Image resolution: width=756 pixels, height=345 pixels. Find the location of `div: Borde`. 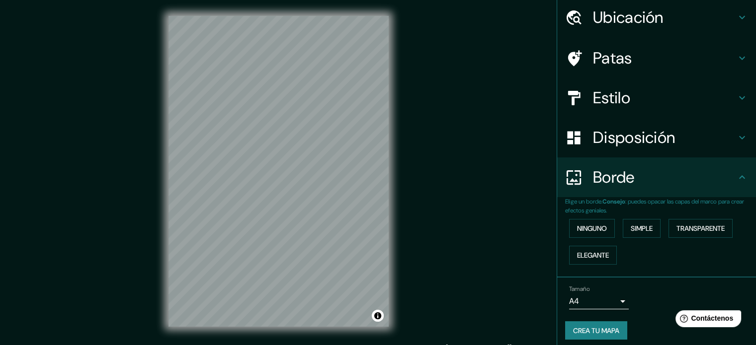

div: Borde is located at coordinates (657, 177).